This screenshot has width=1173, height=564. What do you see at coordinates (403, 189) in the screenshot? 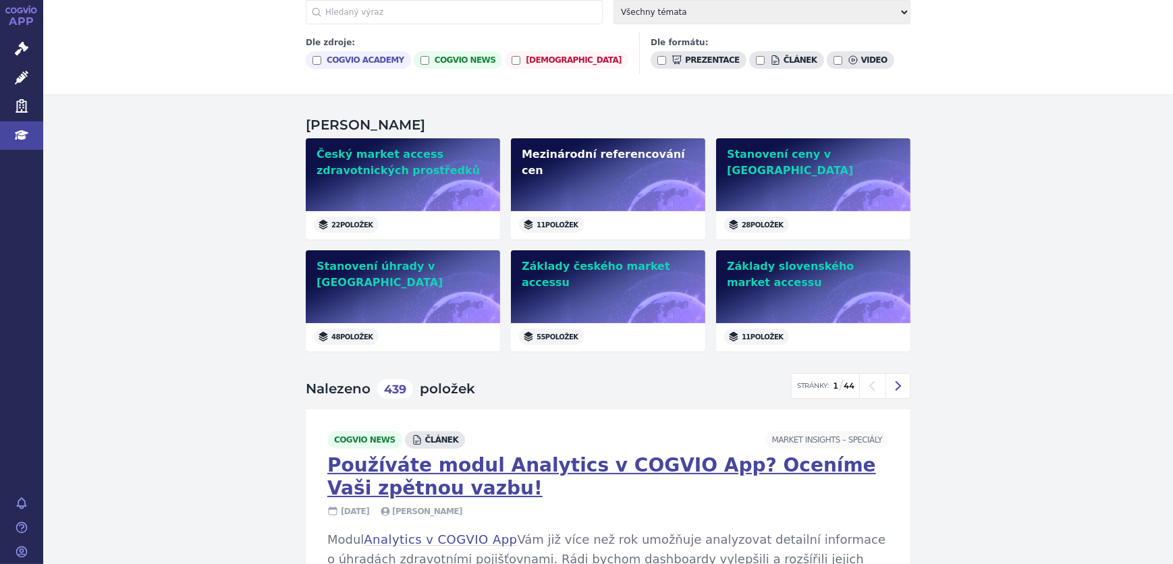
I see `a: Český market access zdravotnických prostředků22položek` at bounding box center [403, 189].